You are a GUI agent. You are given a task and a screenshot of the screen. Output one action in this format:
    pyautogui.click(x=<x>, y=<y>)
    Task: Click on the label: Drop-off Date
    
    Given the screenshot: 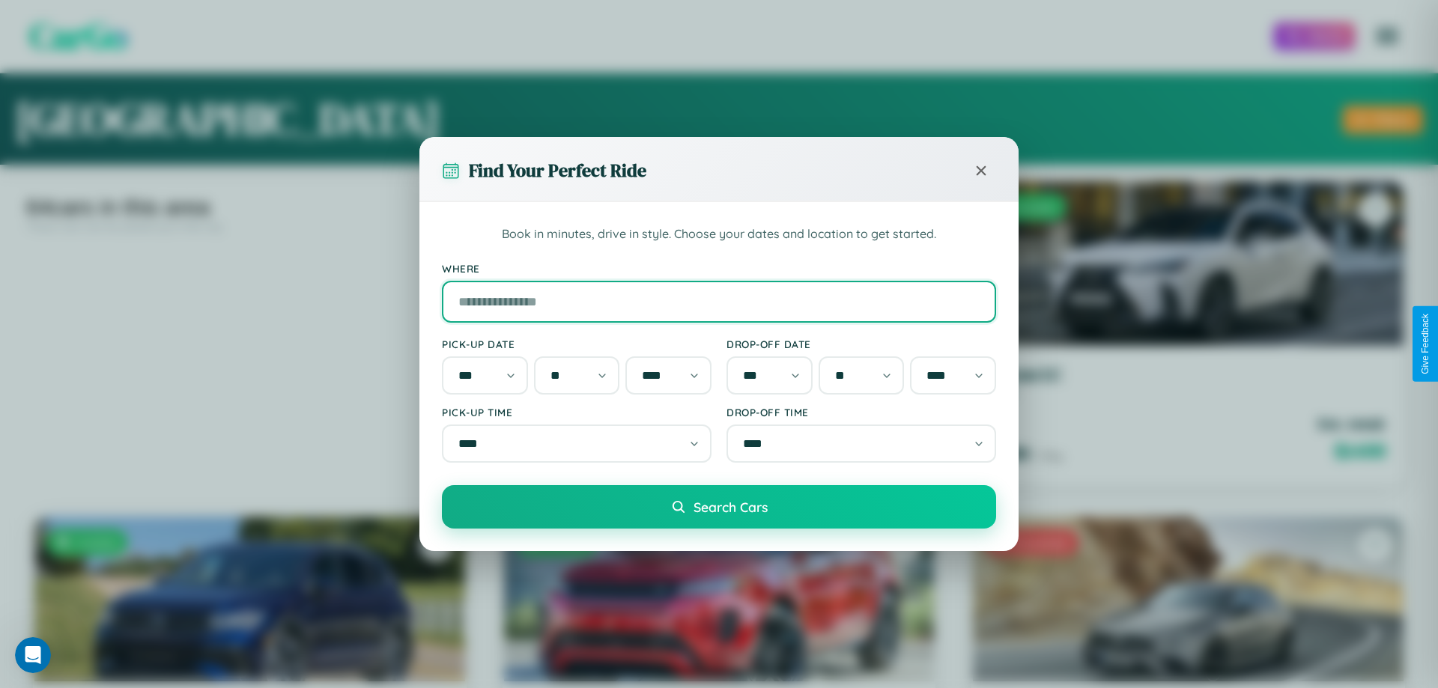 What is the action you would take?
    pyautogui.click(x=861, y=344)
    